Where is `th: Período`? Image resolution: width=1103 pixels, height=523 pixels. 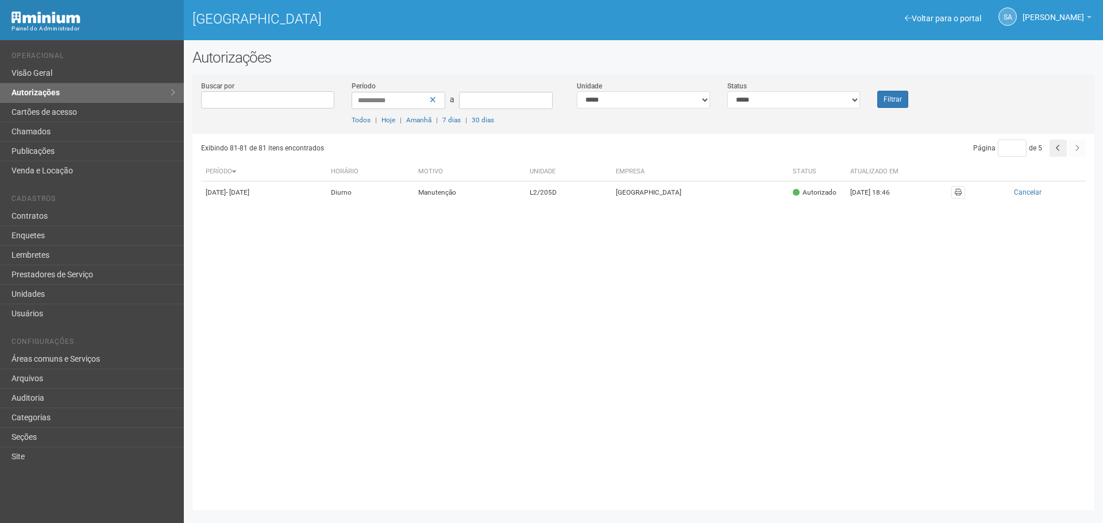 th: Período is located at coordinates (264, 172).